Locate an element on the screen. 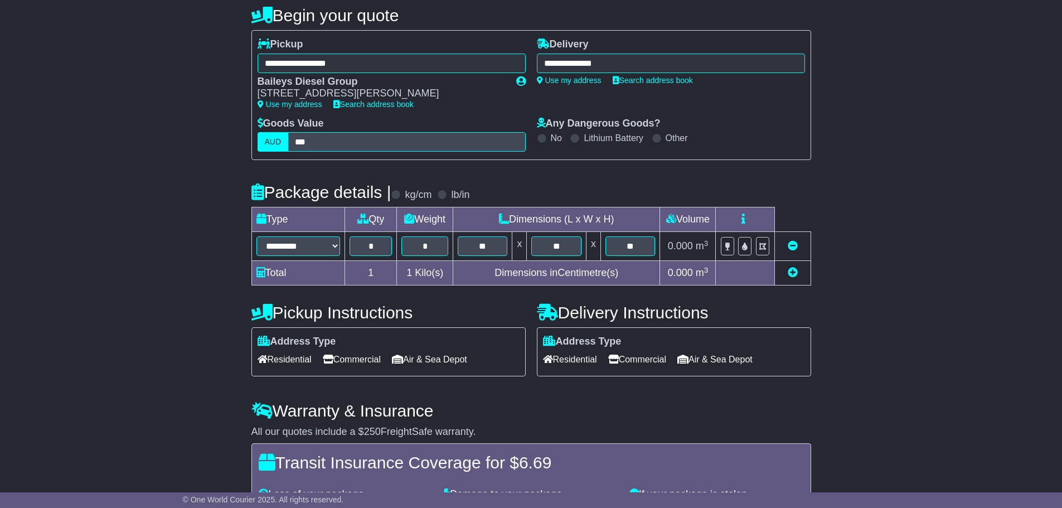 Image resolution: width=1062 pixels, height=508 pixels. span: © One World Courier 2025. All rights reserved. is located at coordinates (263, 500).